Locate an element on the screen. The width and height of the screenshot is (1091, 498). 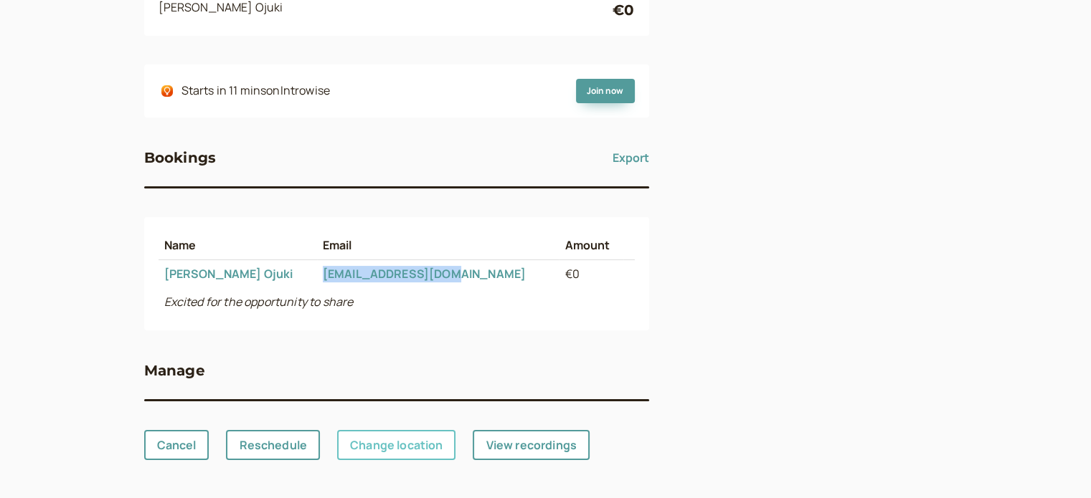
h3: Bookings is located at coordinates (180, 158).